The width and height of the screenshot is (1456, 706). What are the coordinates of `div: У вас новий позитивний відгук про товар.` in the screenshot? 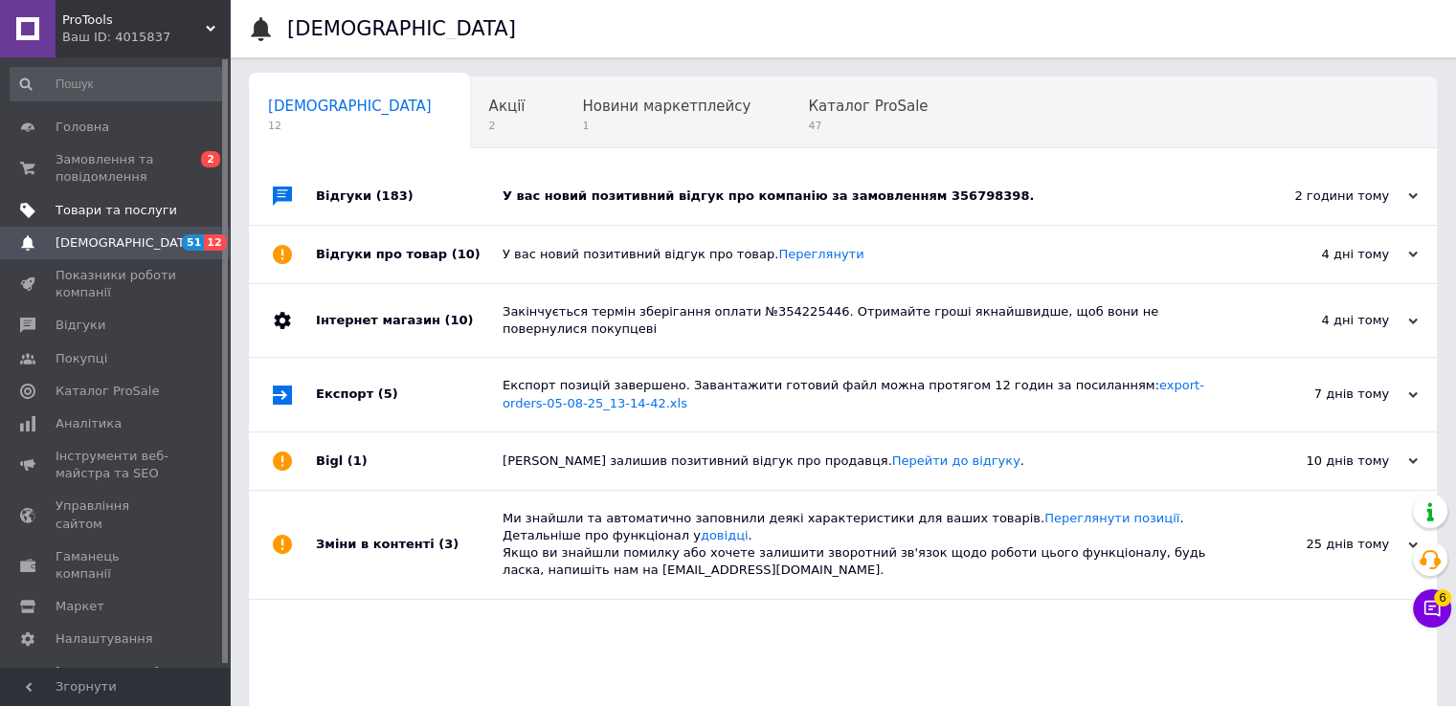 It's located at (864, 255).